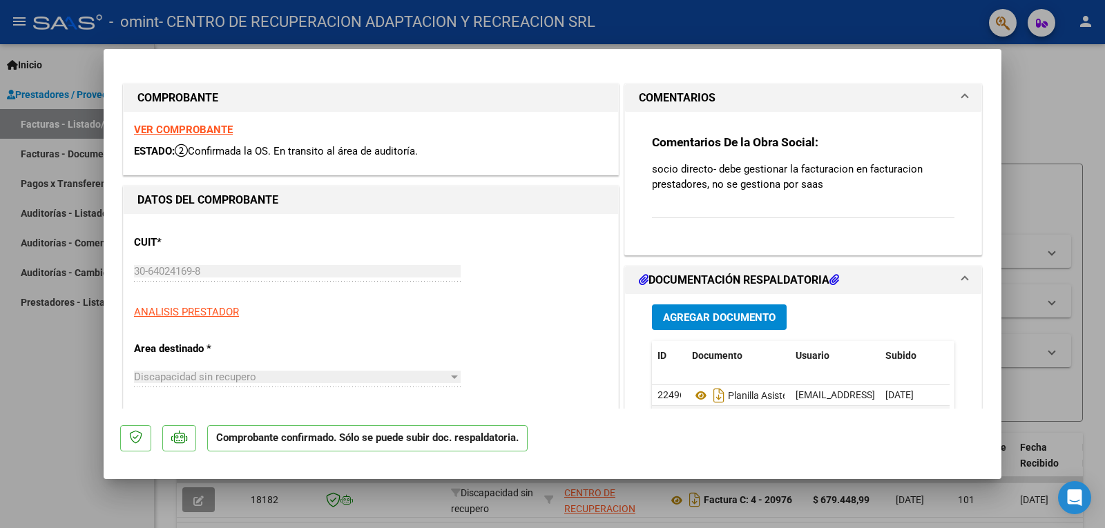 This screenshot has height=528, width=1105. Describe the element at coordinates (296, 151) in the screenshot. I see `span: Confirmada la OS. En transito al área de auditoría.` at that location.